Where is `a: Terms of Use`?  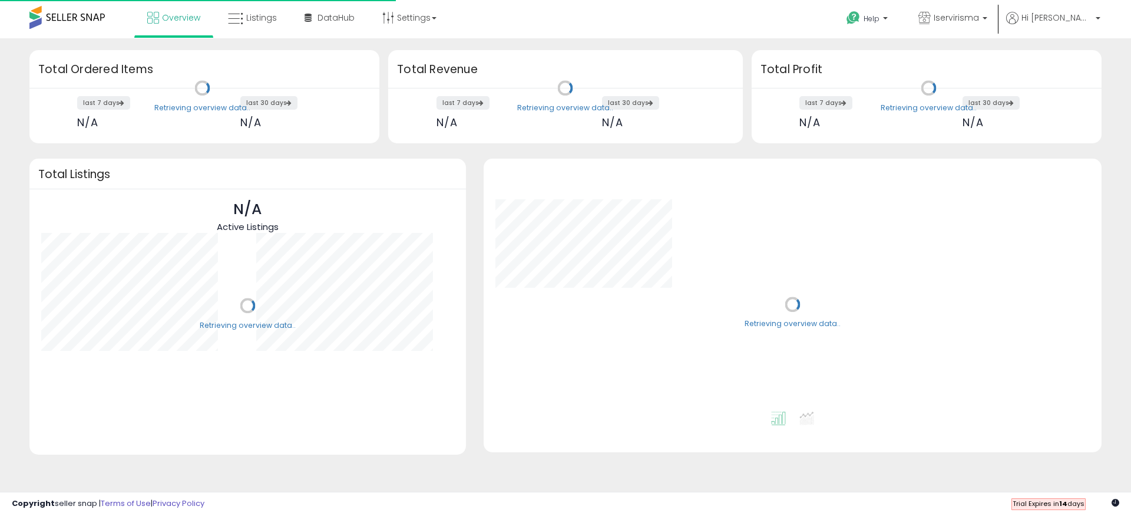 a: Terms of Use is located at coordinates (126, 503).